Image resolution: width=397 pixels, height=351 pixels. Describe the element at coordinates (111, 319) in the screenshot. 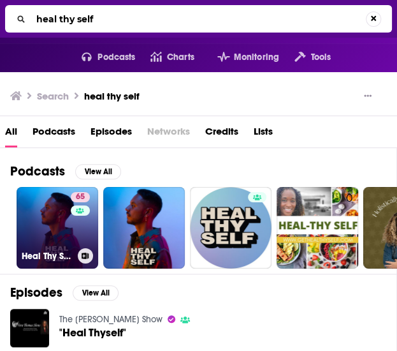

I see `a: The Vera Thomas Show` at that location.